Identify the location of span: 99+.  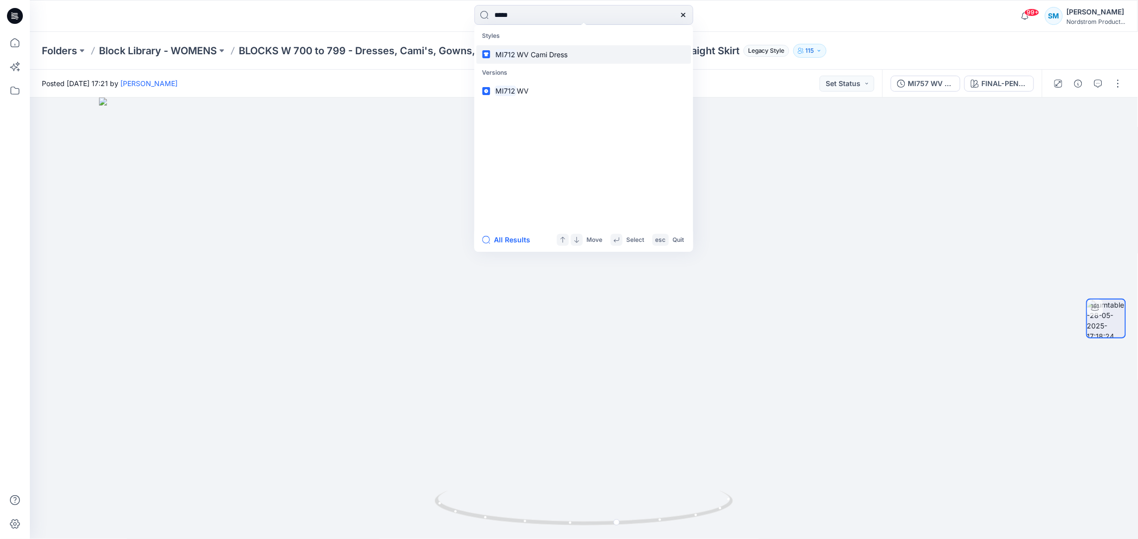
(1032, 12).